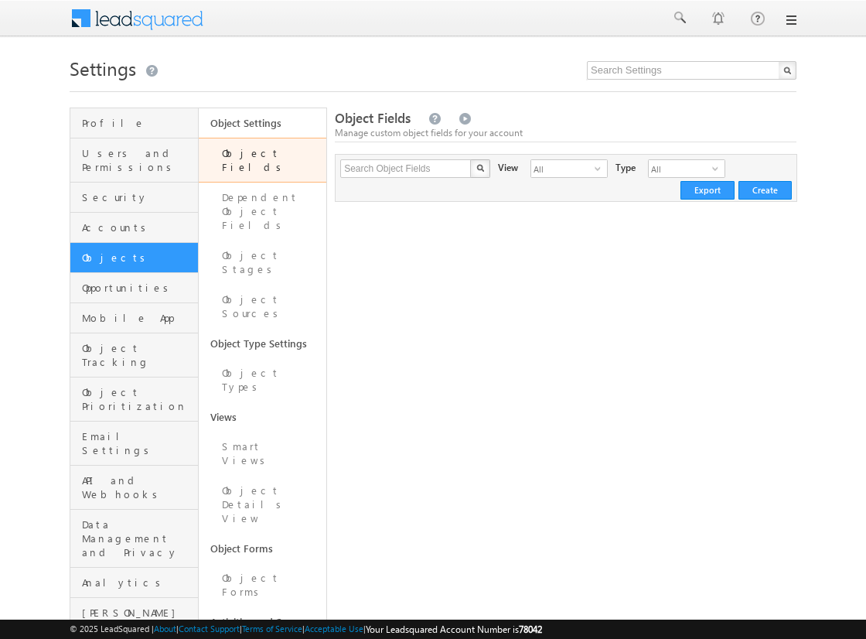 Image resolution: width=866 pixels, height=639 pixels. I want to click on span: Analytics, so click(138, 582).